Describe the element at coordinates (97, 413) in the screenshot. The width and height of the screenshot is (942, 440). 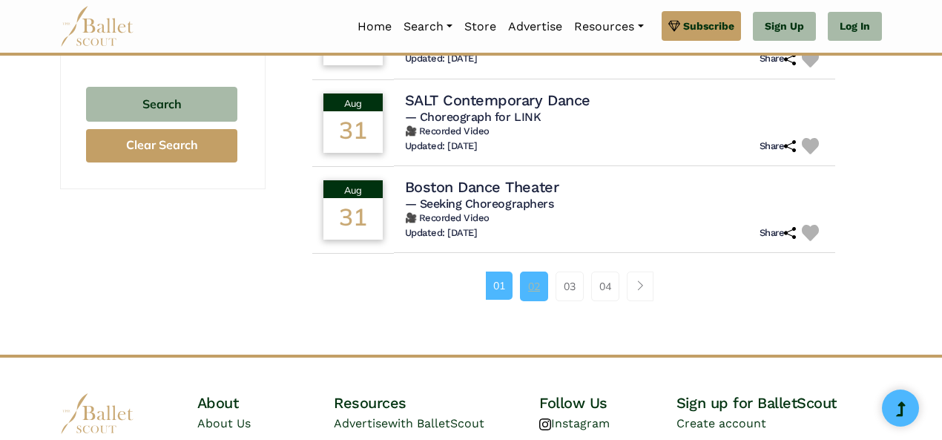
I see `img: logo` at that location.